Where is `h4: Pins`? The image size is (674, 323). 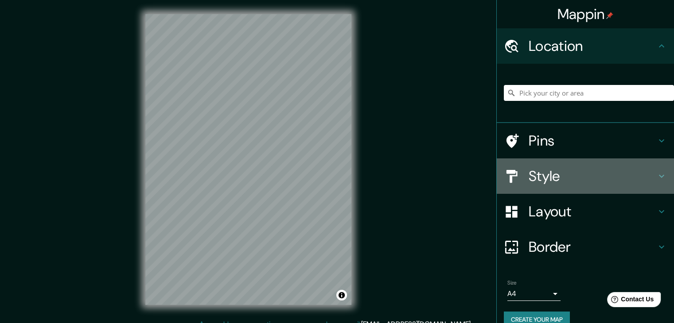
h4: Pins is located at coordinates (592, 141).